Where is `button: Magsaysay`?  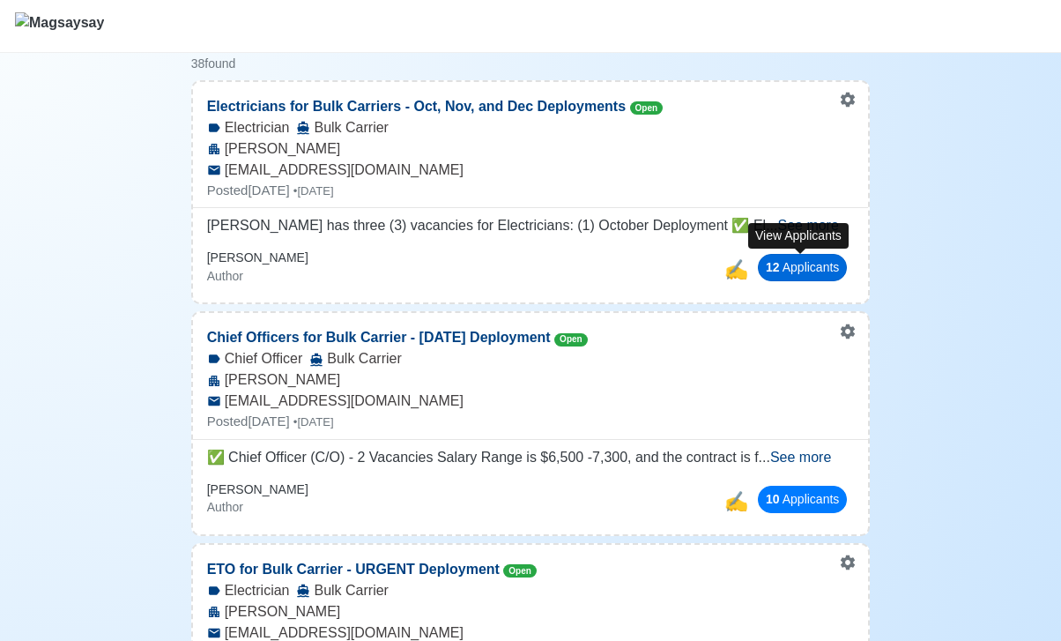 button: Magsaysay is located at coordinates (59, 26).